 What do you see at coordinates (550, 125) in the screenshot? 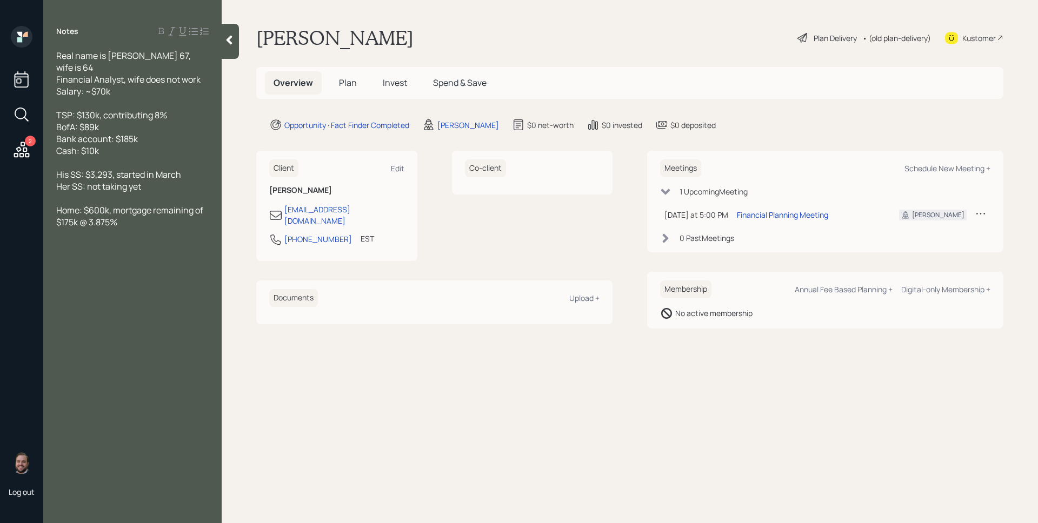
I see `div: $0 net-worth` at bounding box center [550, 125].